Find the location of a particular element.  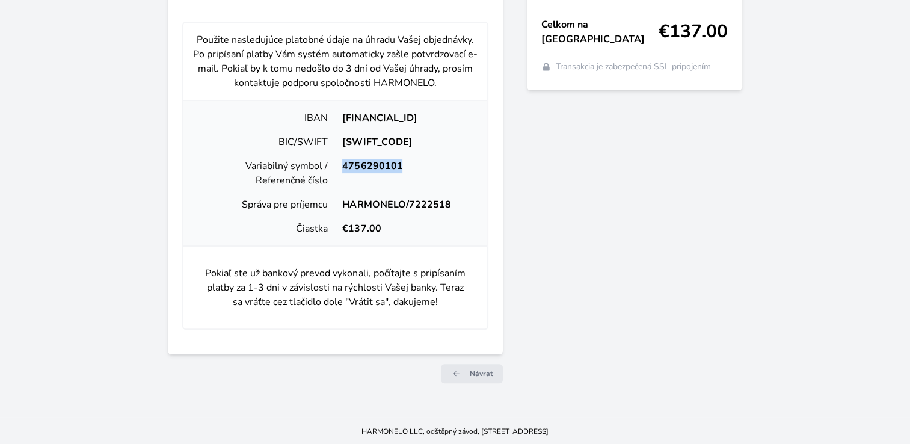

div: IBAN is located at coordinates (264, 118).